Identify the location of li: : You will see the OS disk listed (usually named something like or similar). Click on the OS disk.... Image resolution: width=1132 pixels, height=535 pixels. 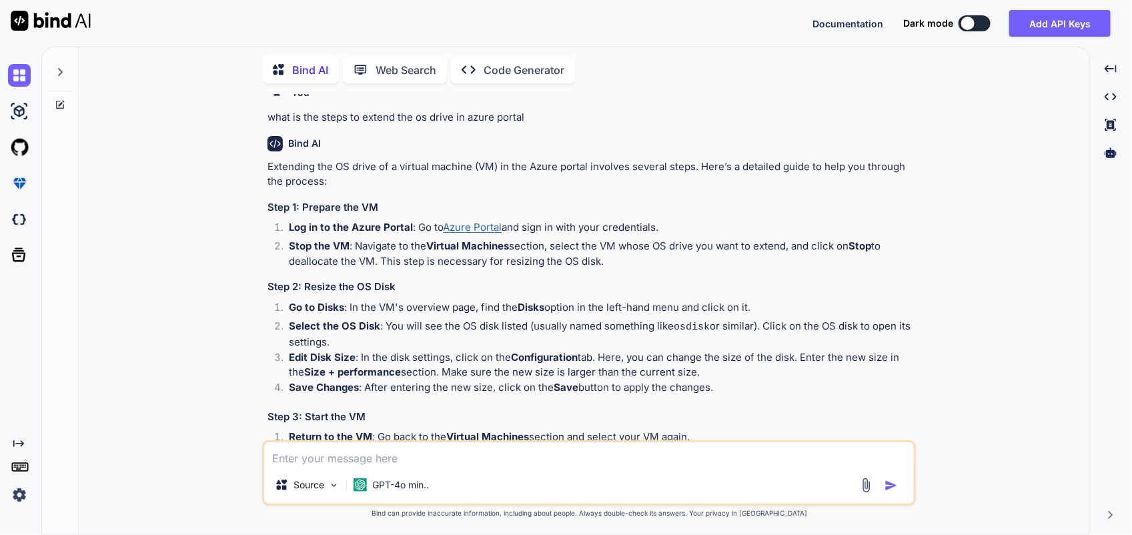
(596, 334).